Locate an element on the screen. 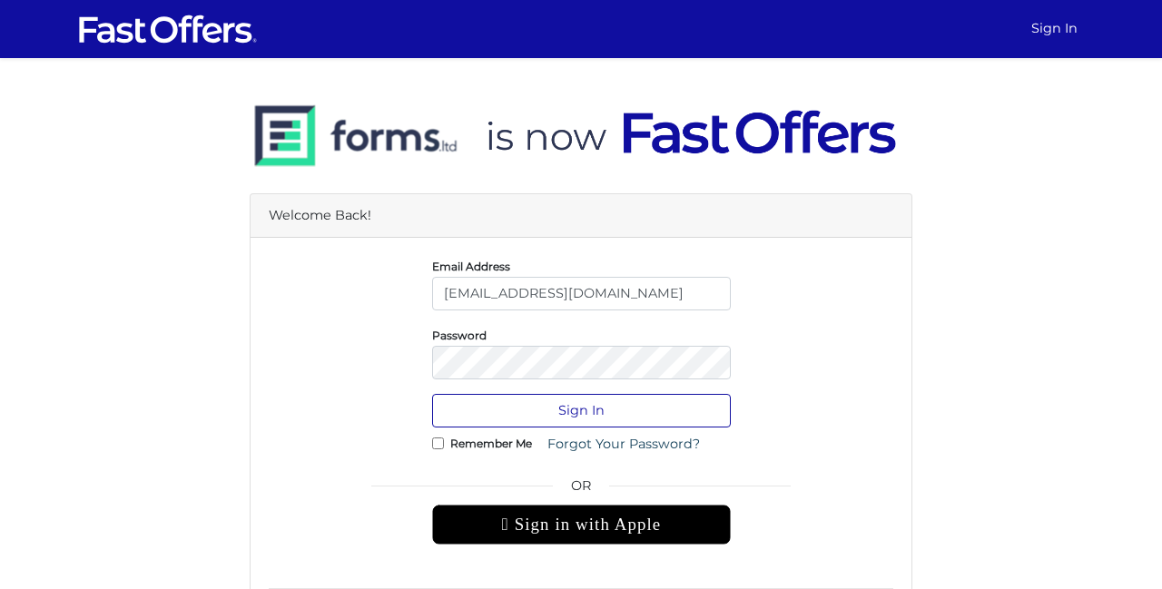  span: OR is located at coordinates (581, 490).